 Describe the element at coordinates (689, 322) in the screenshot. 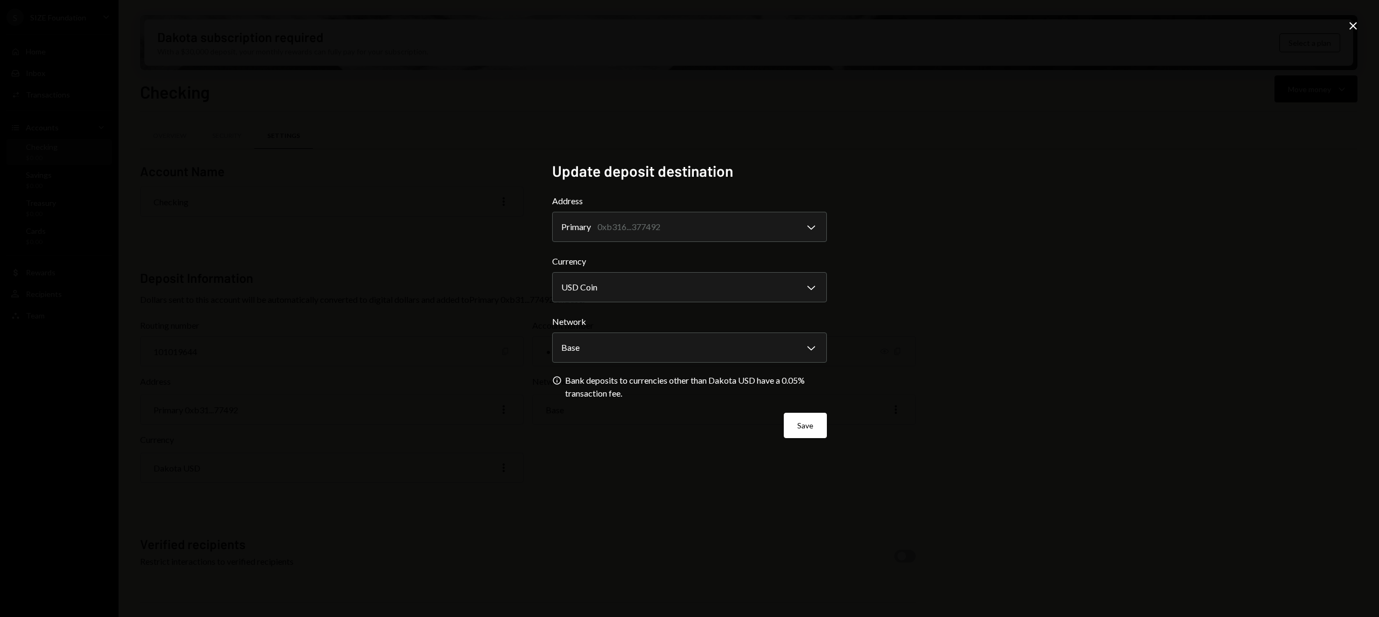

I see `label: Network` at that location.